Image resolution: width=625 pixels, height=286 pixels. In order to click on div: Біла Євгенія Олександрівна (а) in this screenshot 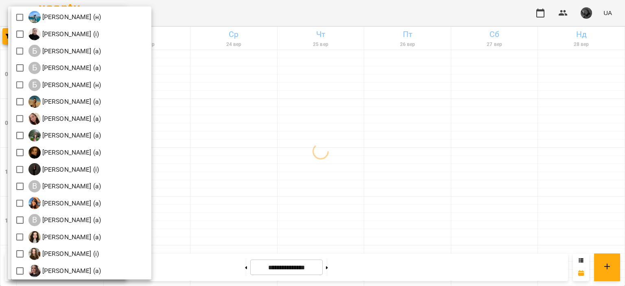, I will do `click(65, 119)`.